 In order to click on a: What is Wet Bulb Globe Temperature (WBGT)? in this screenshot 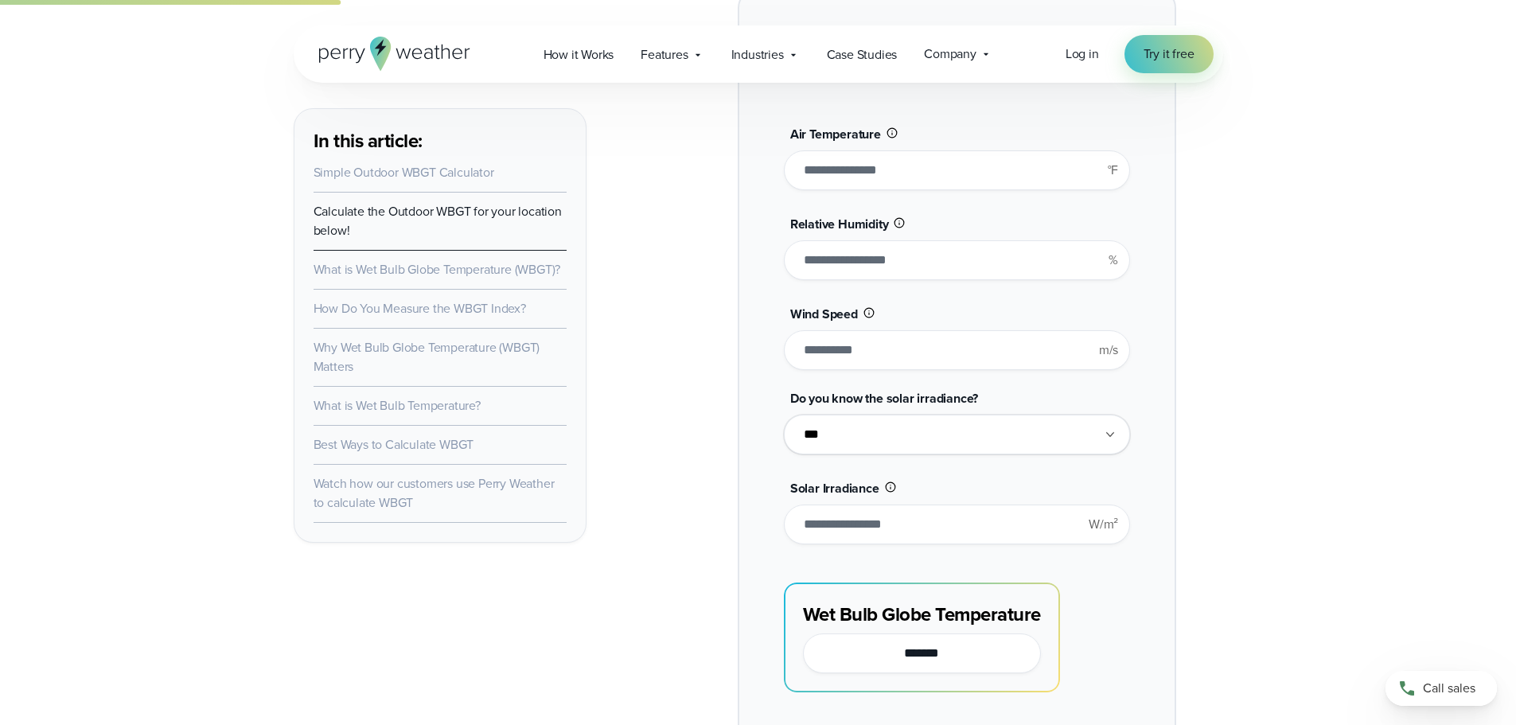, I will do `click(437, 269)`.